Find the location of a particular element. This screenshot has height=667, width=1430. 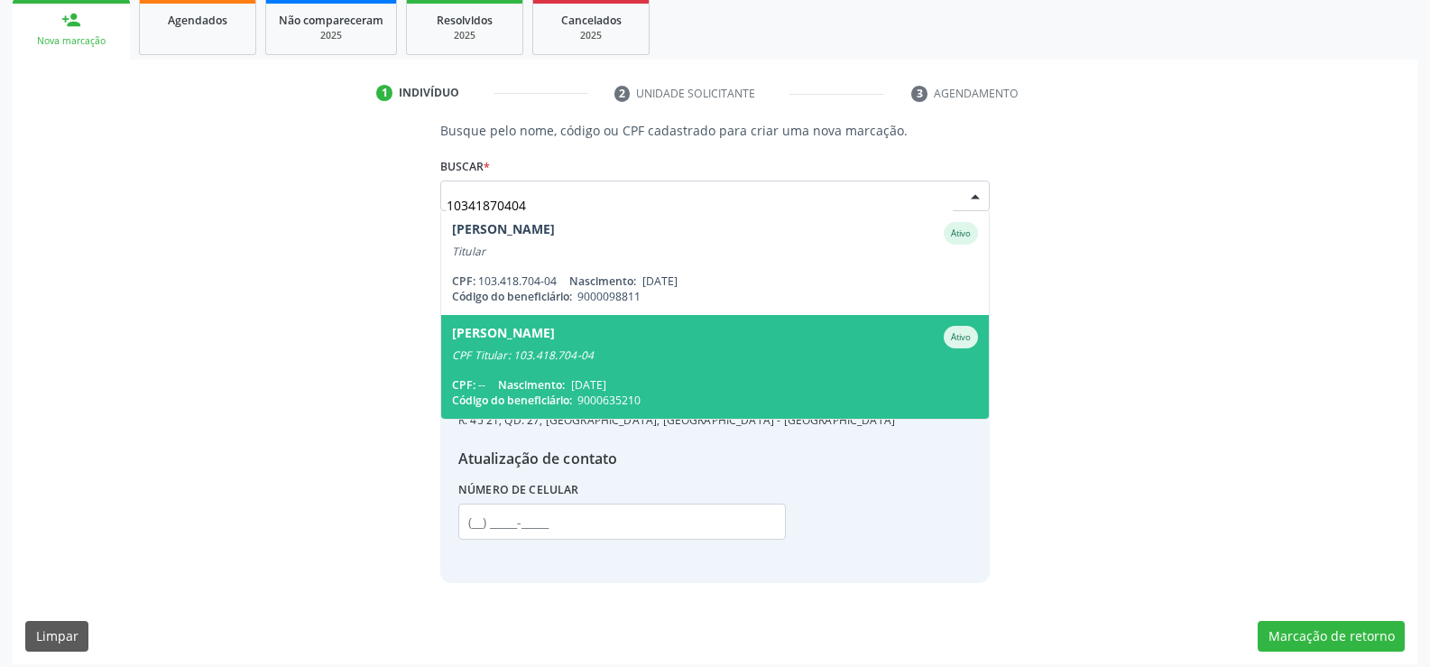

label: Número de celular is located at coordinates (519, 489).